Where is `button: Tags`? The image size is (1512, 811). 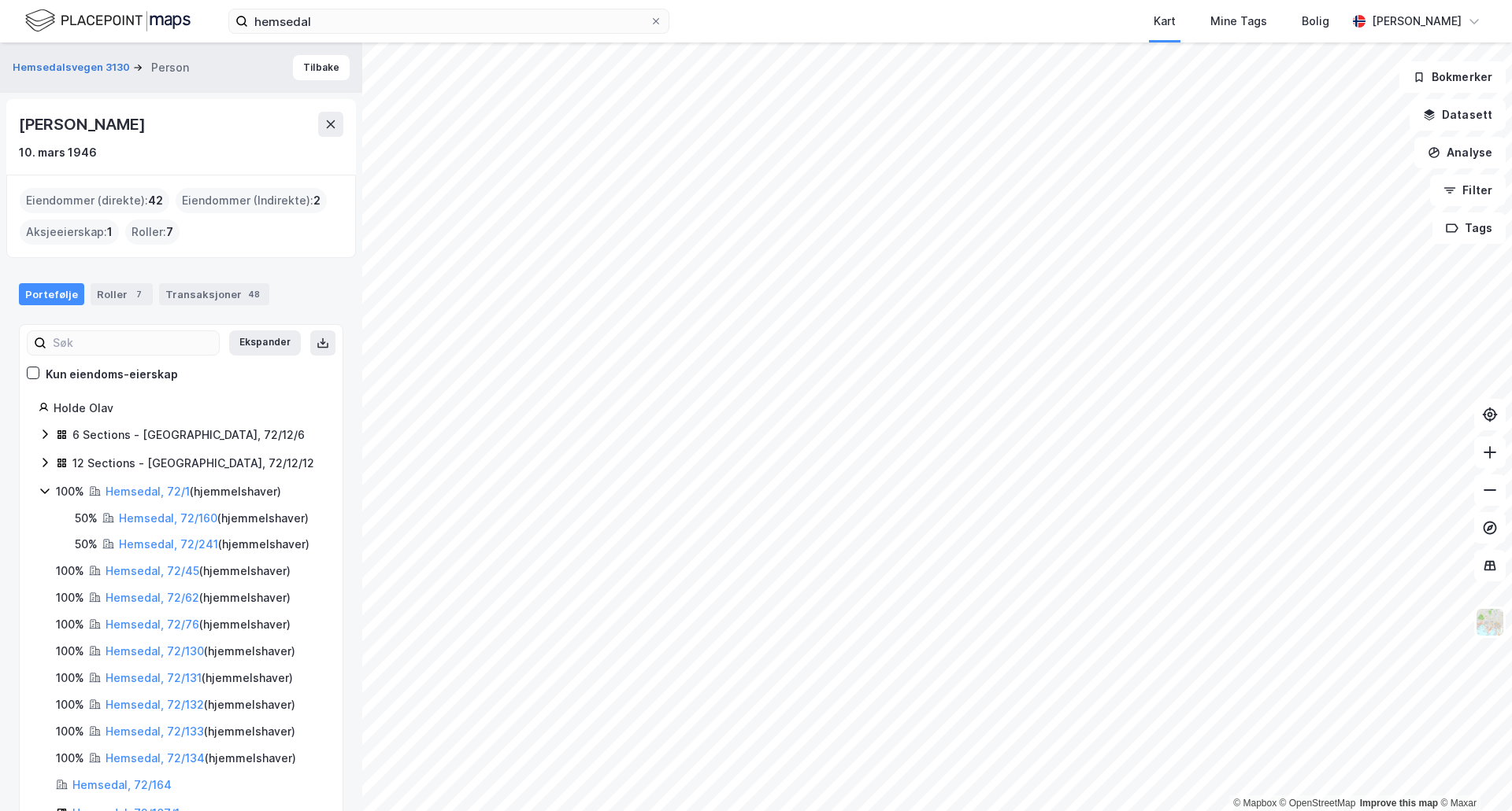
button: Tags is located at coordinates (1469, 228).